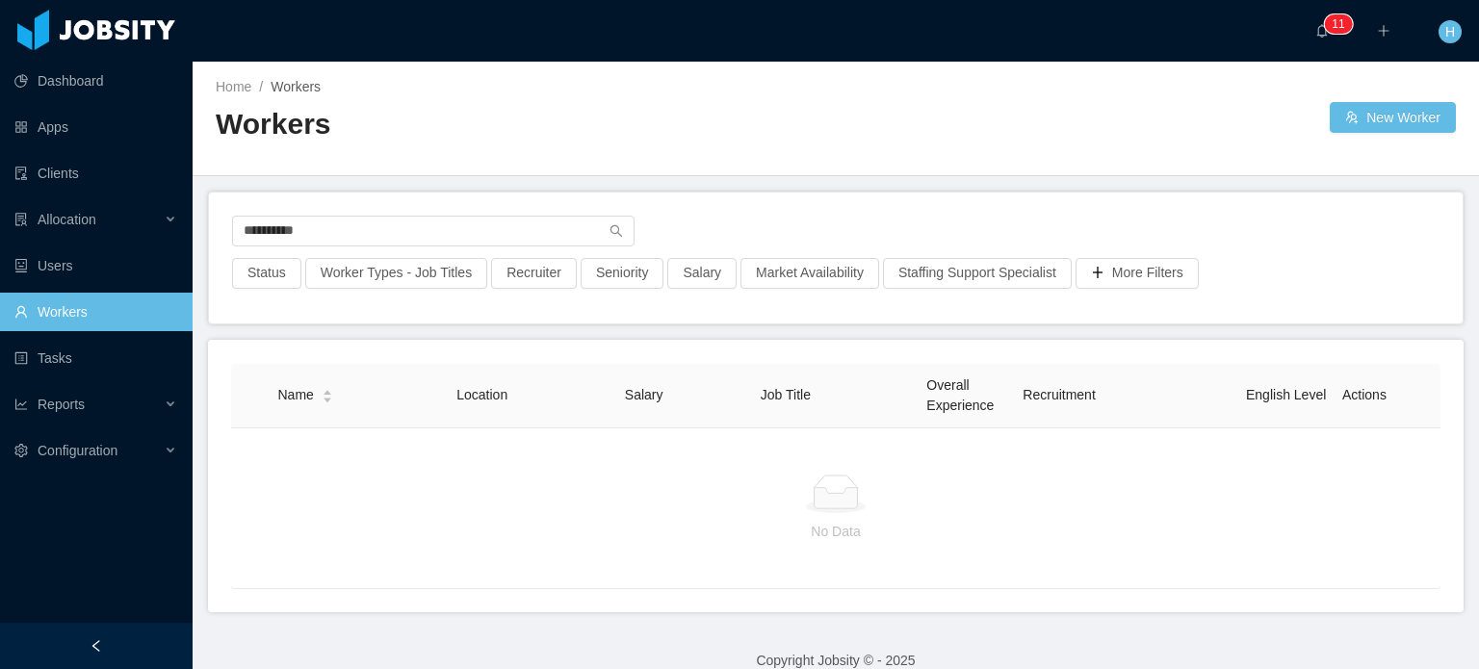 Image resolution: width=1479 pixels, height=669 pixels. I want to click on div: Sort, so click(327, 394).